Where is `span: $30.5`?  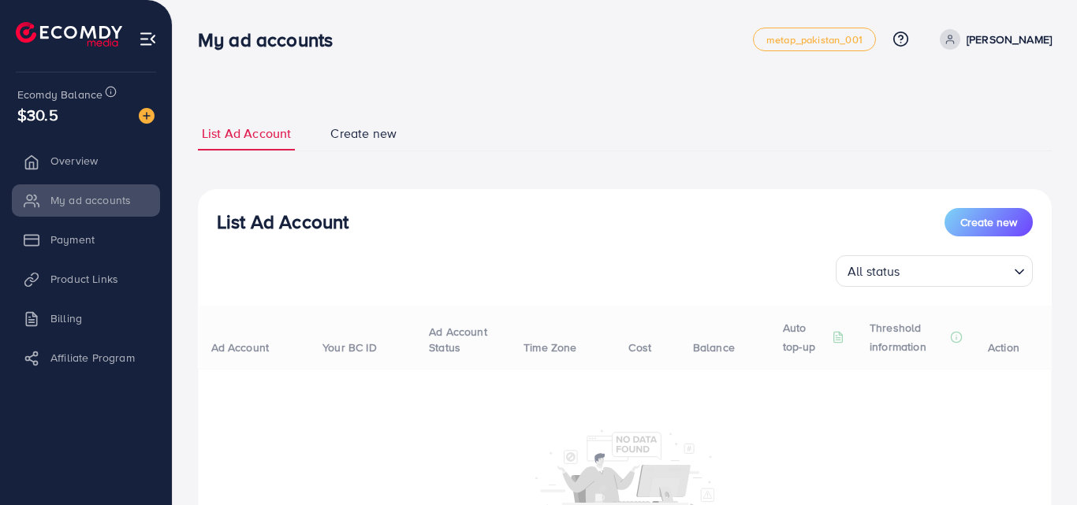 span: $30.5 is located at coordinates (38, 114).